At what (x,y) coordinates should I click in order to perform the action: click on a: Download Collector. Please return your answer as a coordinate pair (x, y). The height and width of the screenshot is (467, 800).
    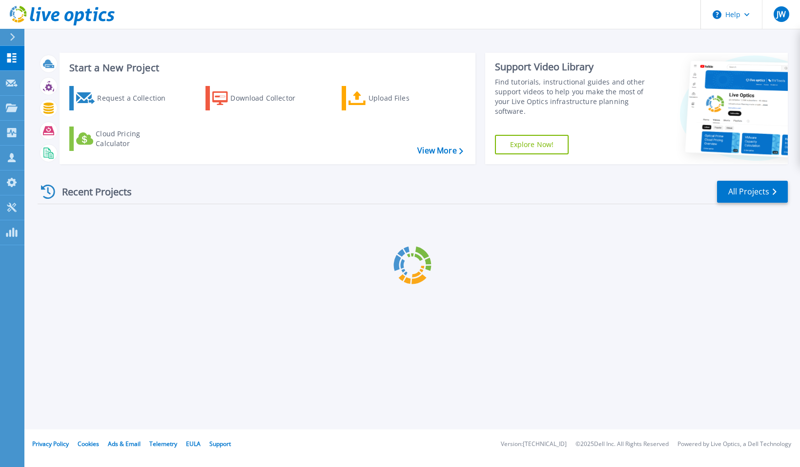
    Looking at the image, I should click on (260, 98).